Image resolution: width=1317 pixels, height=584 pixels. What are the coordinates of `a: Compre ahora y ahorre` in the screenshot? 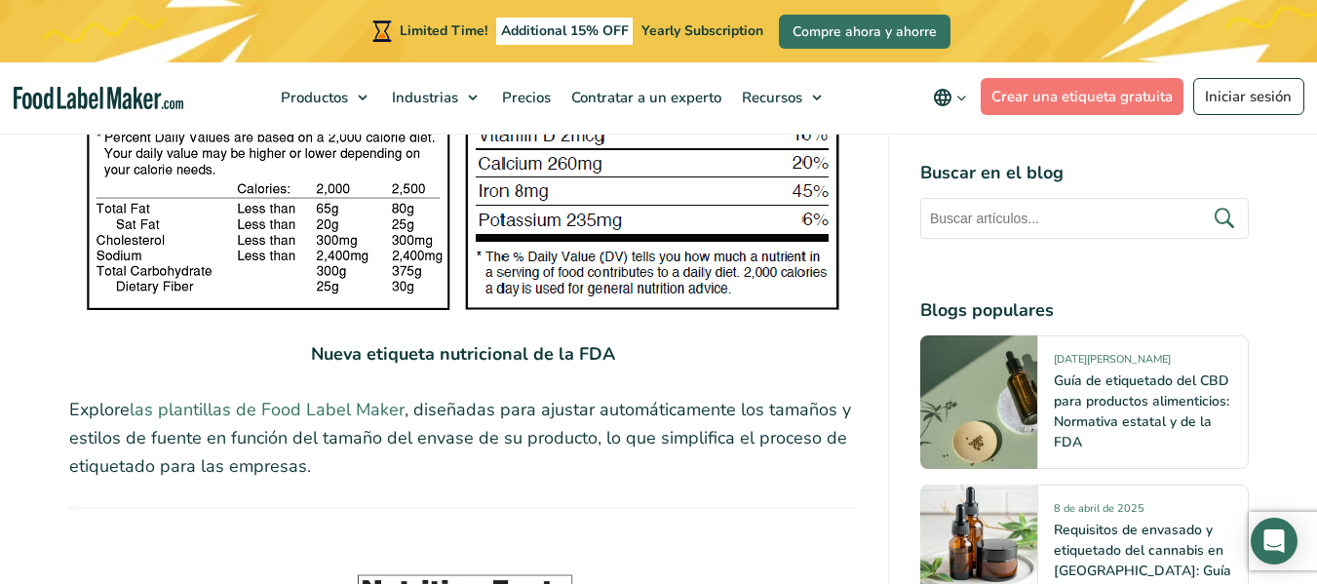 It's located at (864, 31).